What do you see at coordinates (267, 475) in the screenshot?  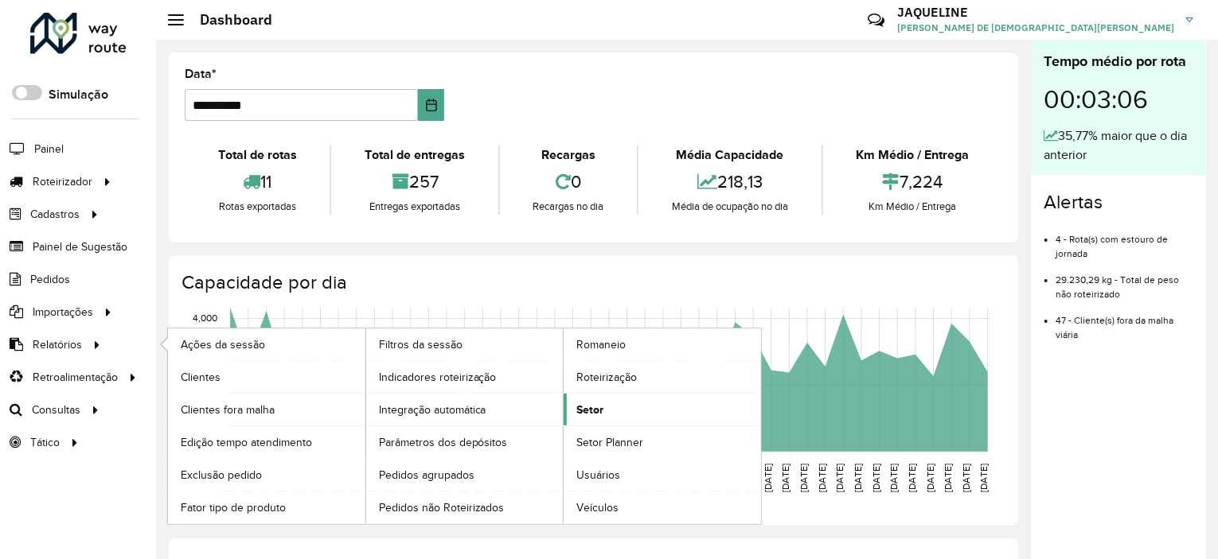 I see `a: Exclusão pedido` at bounding box center [267, 475].